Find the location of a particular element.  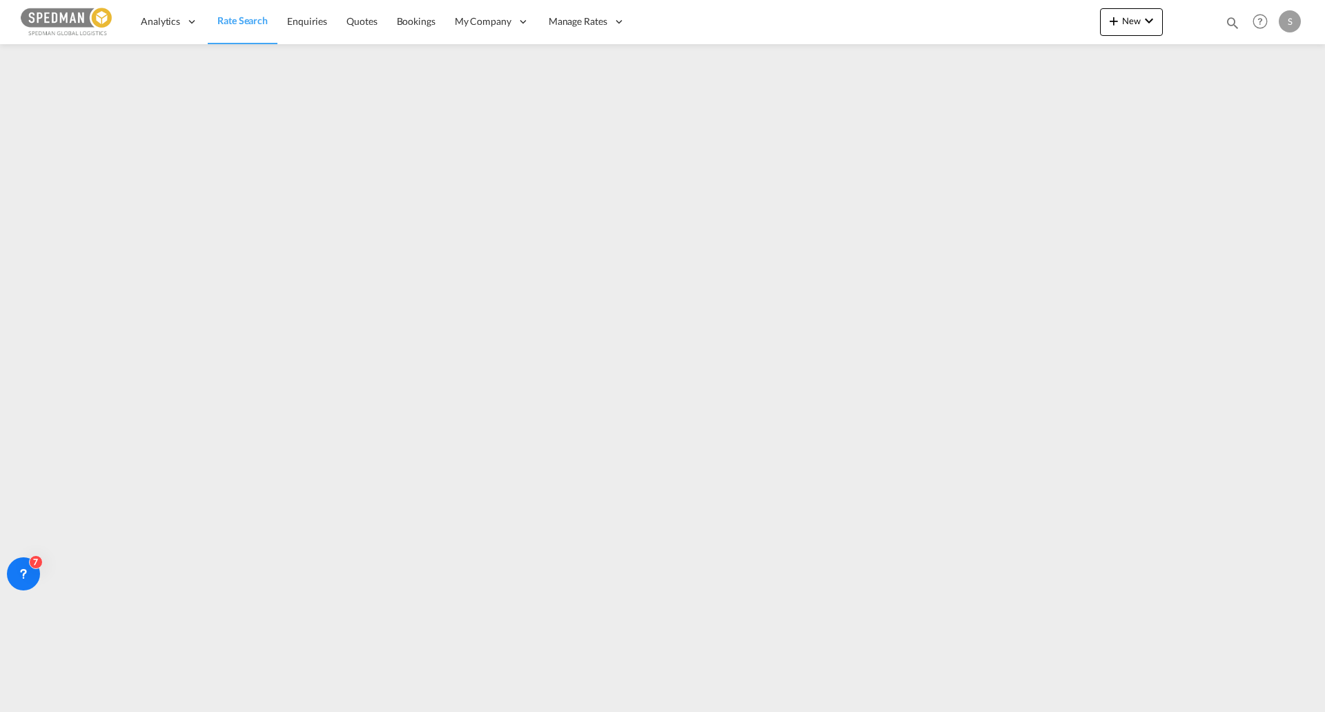

md-icon: icon-chevron-down is located at coordinates (1149, 21).